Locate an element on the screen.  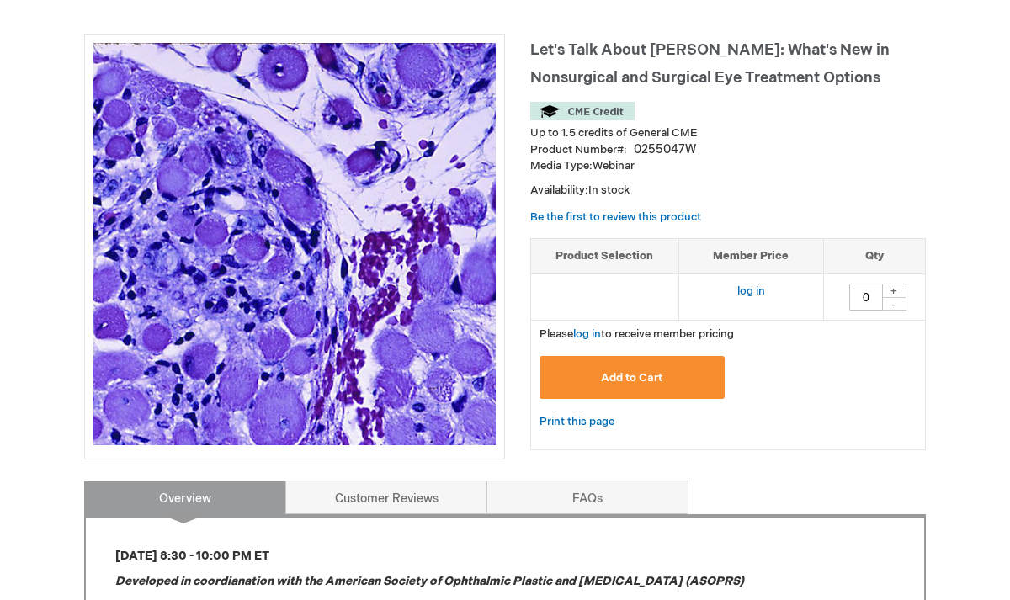
th: Qty is located at coordinates (874, 257).